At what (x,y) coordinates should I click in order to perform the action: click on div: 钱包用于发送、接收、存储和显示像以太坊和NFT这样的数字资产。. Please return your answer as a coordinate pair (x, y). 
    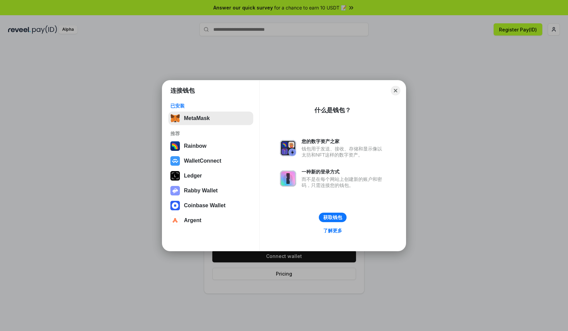
    Looking at the image, I should click on (343, 152).